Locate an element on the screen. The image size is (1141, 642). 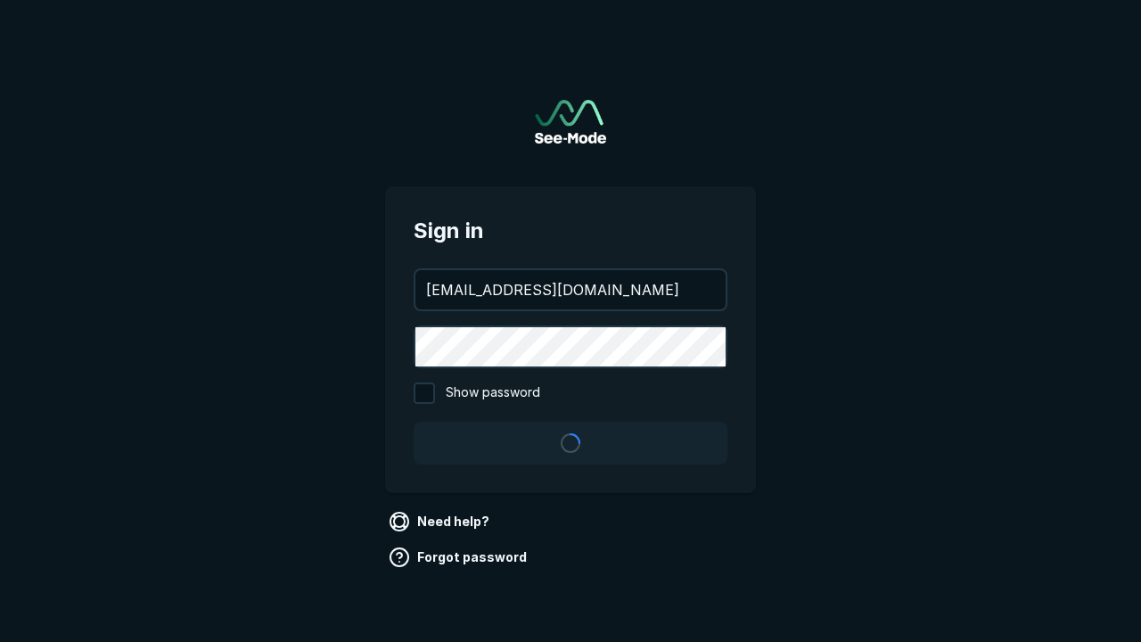
a: Go to sign in is located at coordinates (571, 121).